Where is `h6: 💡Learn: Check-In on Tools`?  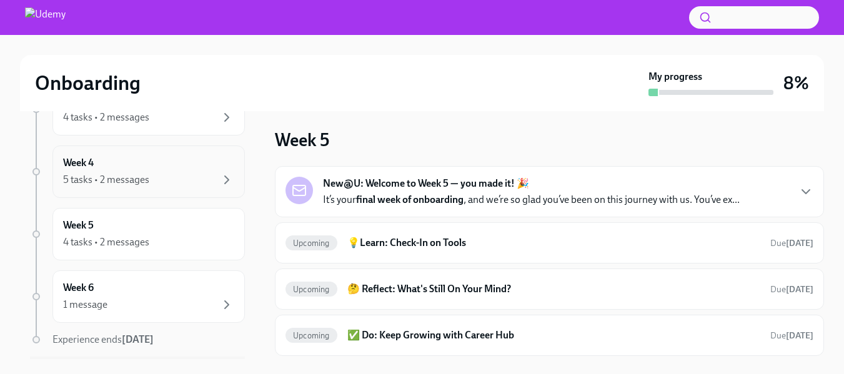 h6: 💡Learn: Check-In on Tools is located at coordinates (553, 243).